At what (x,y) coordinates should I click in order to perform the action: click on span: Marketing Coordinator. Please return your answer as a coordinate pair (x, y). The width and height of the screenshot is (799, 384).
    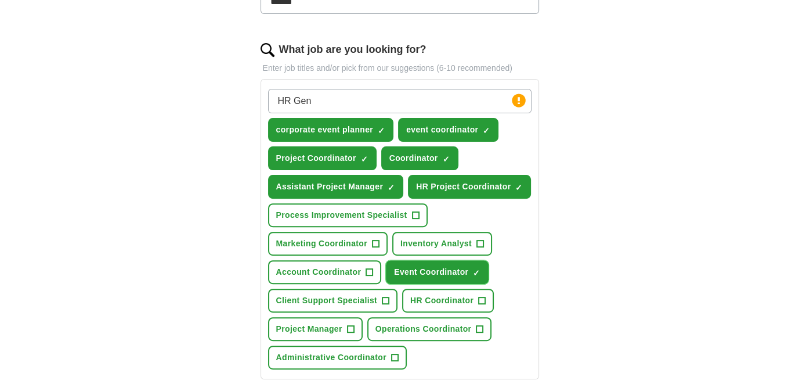
    Looking at the image, I should click on (321, 243).